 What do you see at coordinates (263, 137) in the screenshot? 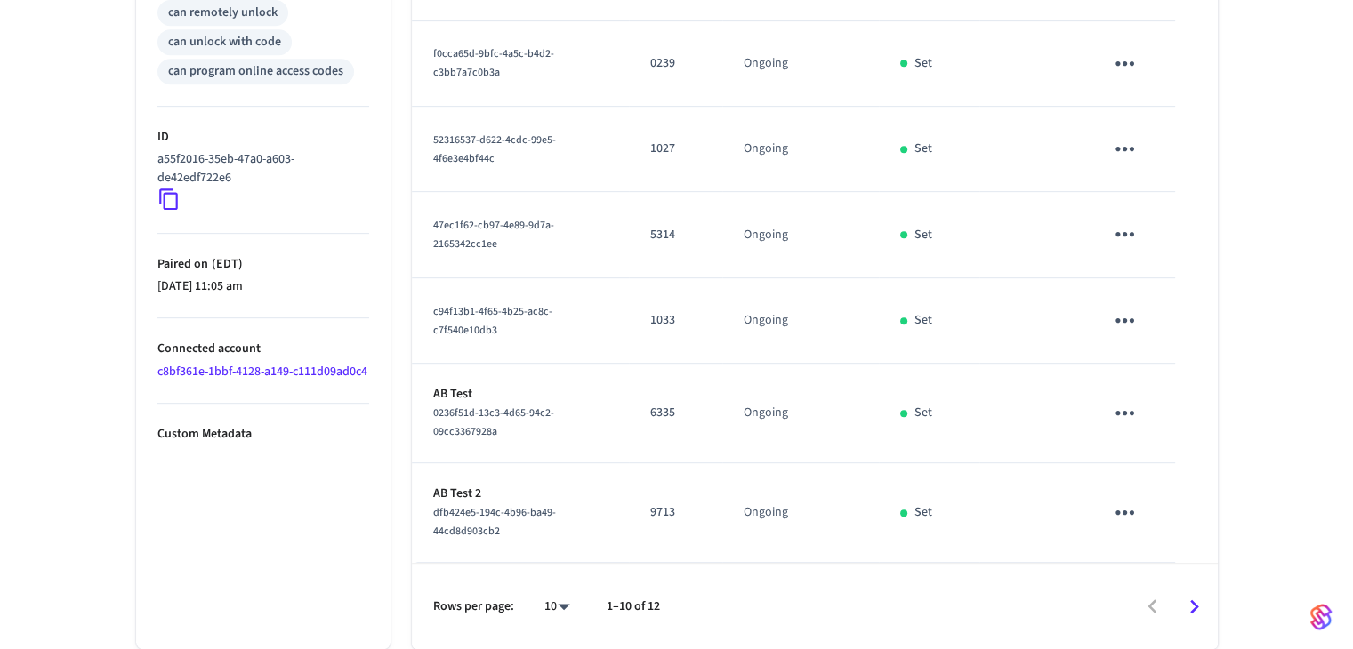
I see `p: ID` at bounding box center [263, 137].